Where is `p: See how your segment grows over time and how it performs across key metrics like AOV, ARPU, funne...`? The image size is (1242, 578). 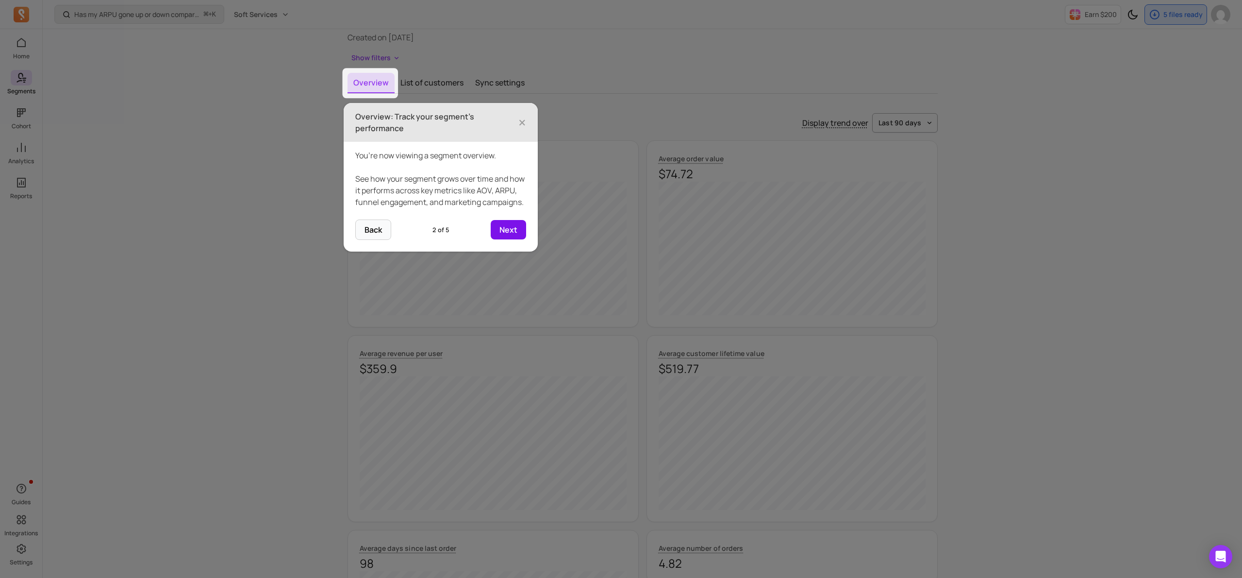 p: See how your segment grows over time and how it performs across key metrics like AOV, ARPU, funne... is located at coordinates (441, 190).